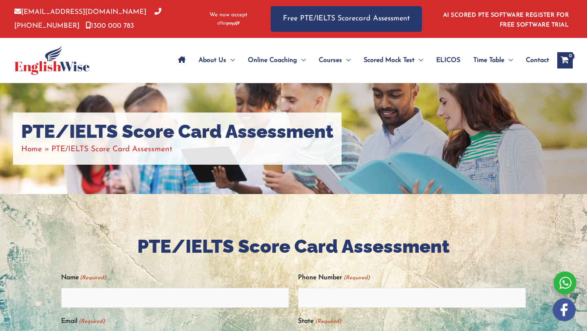  Describe the element at coordinates (216, 60) in the screenshot. I see `a: About UsMenu Toggle` at that location.